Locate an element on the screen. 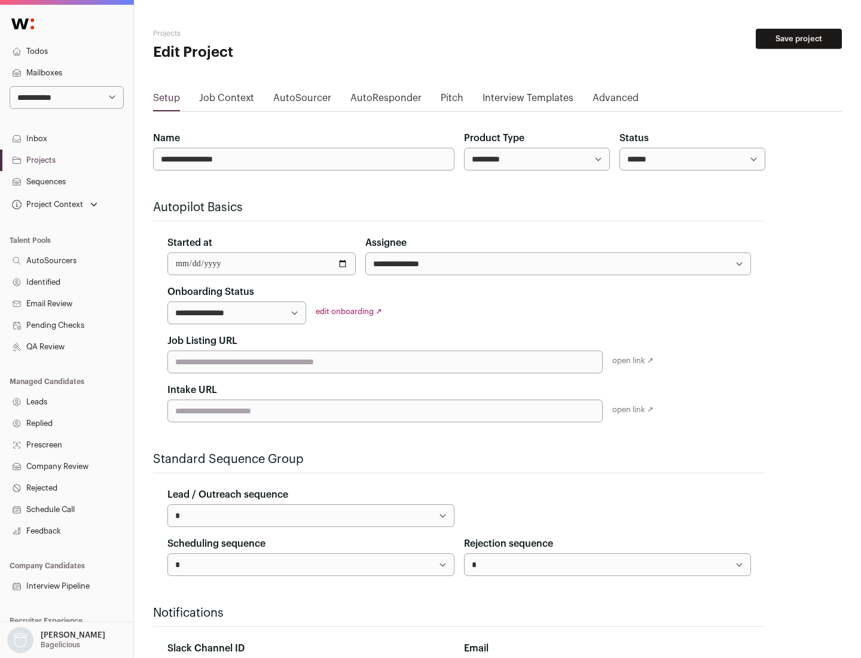 The height and width of the screenshot is (658, 861). img: Wellfound is located at coordinates (23, 24).